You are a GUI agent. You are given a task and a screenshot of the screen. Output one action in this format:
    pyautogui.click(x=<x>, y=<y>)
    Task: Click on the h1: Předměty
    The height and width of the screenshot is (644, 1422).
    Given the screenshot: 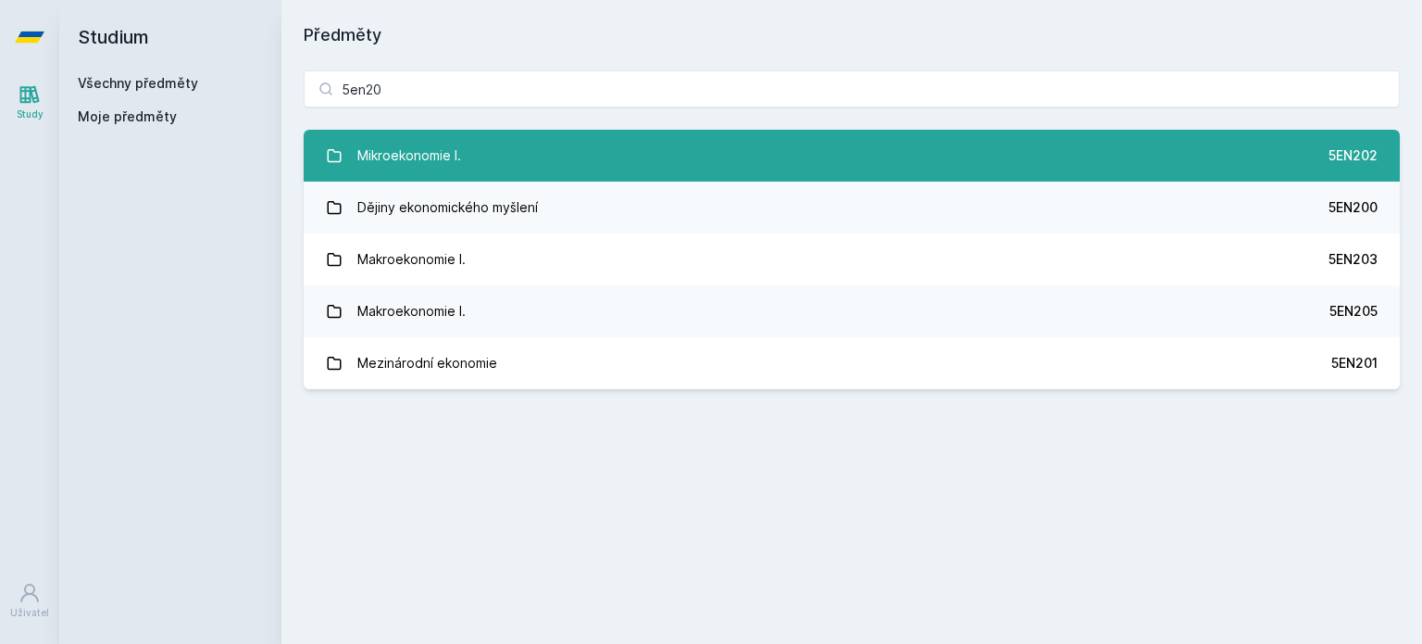 What is the action you would take?
    pyautogui.click(x=852, y=35)
    